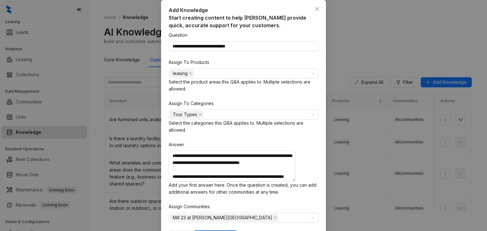  I want to click on div: Select the product areas this Q&A applies to. Multiple selections are allowed., so click(243, 86).